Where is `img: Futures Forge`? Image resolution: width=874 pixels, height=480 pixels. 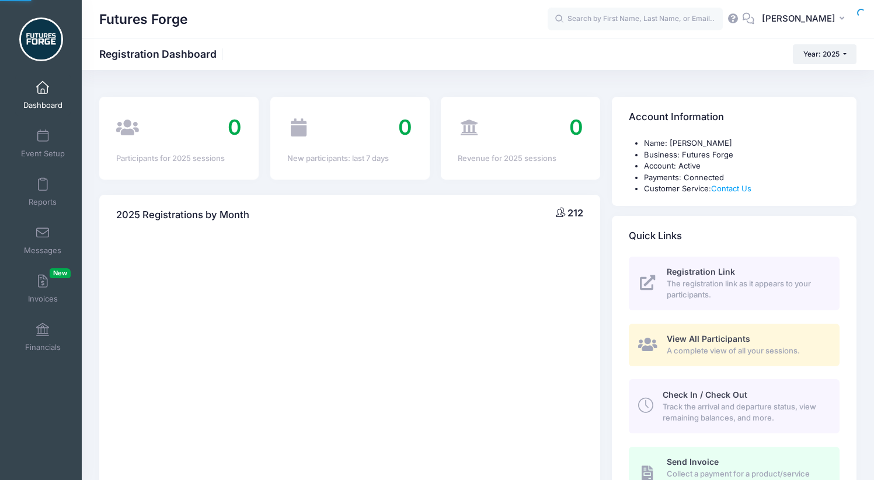 img: Futures Forge is located at coordinates (41, 39).